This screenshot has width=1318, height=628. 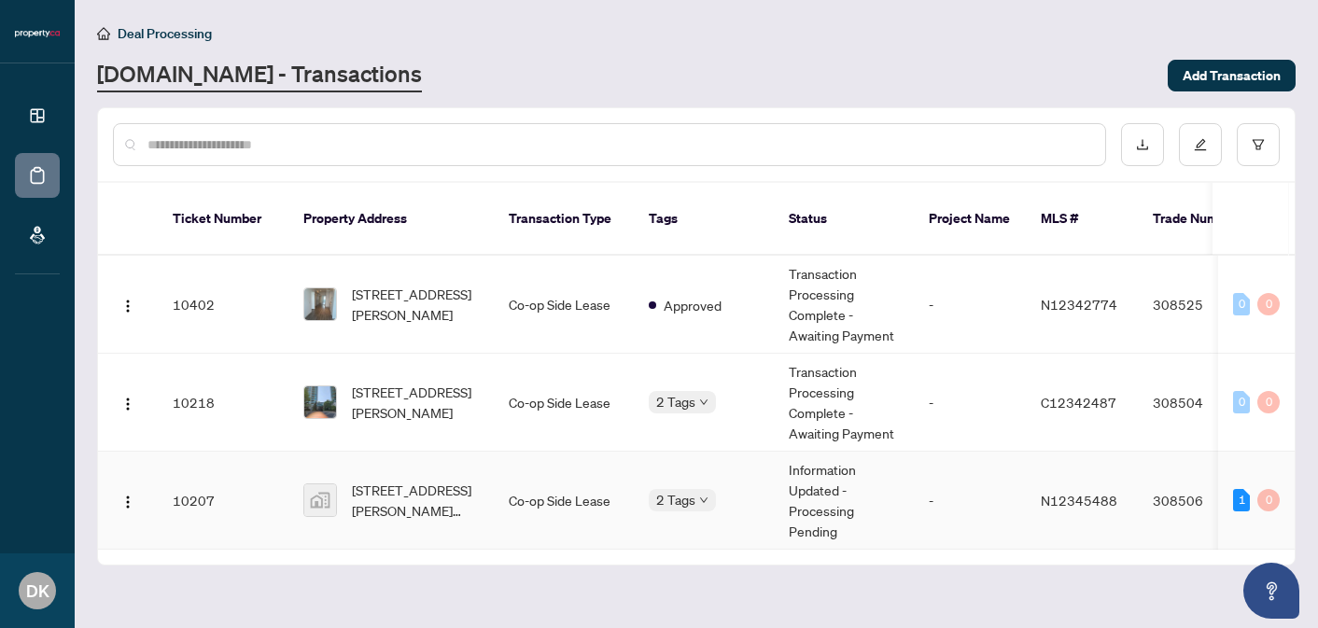 What do you see at coordinates (37, 591) in the screenshot?
I see `span: DK` at bounding box center [37, 591].